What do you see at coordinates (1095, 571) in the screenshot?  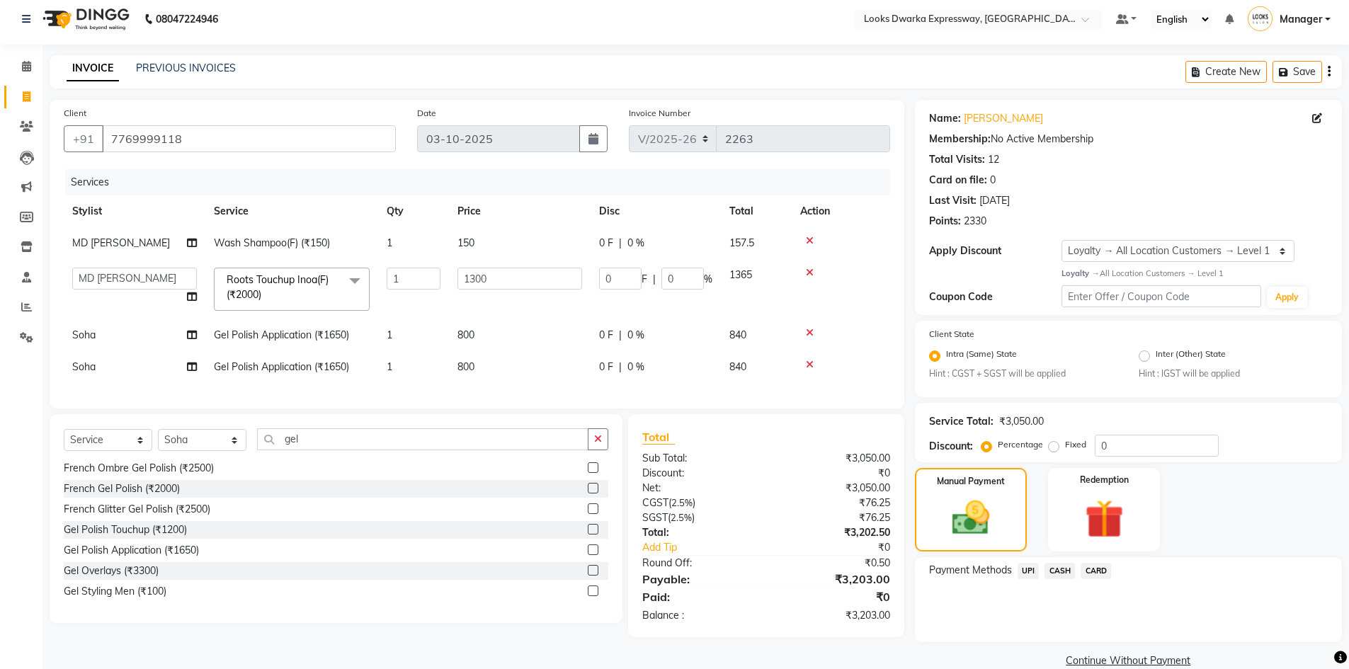 I see `span: CARD` at bounding box center [1095, 571].